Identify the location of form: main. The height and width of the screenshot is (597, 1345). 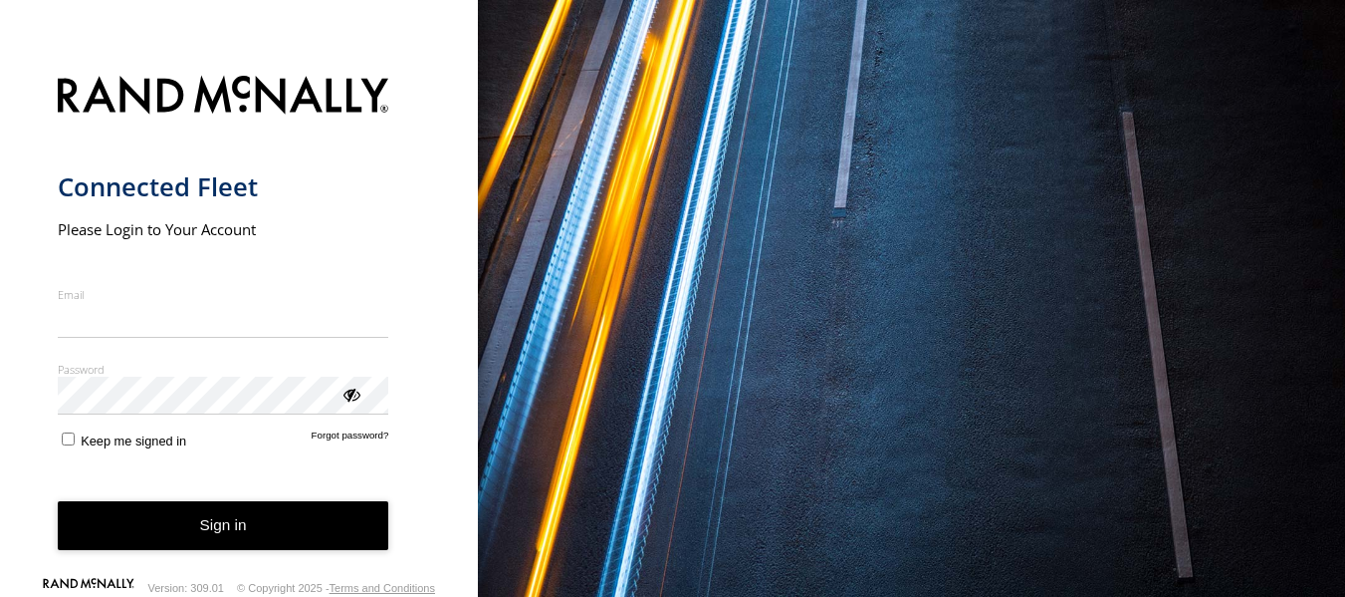
(239, 323).